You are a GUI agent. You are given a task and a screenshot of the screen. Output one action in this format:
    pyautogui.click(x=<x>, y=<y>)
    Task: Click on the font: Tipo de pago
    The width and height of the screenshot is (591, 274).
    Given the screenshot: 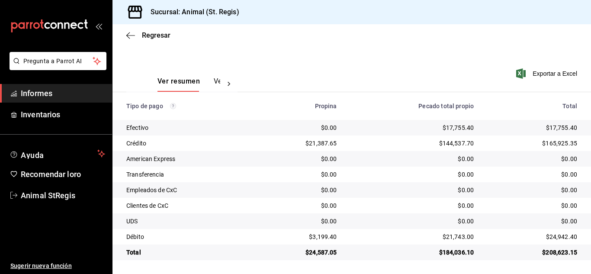 What is the action you would take?
    pyautogui.click(x=145, y=106)
    